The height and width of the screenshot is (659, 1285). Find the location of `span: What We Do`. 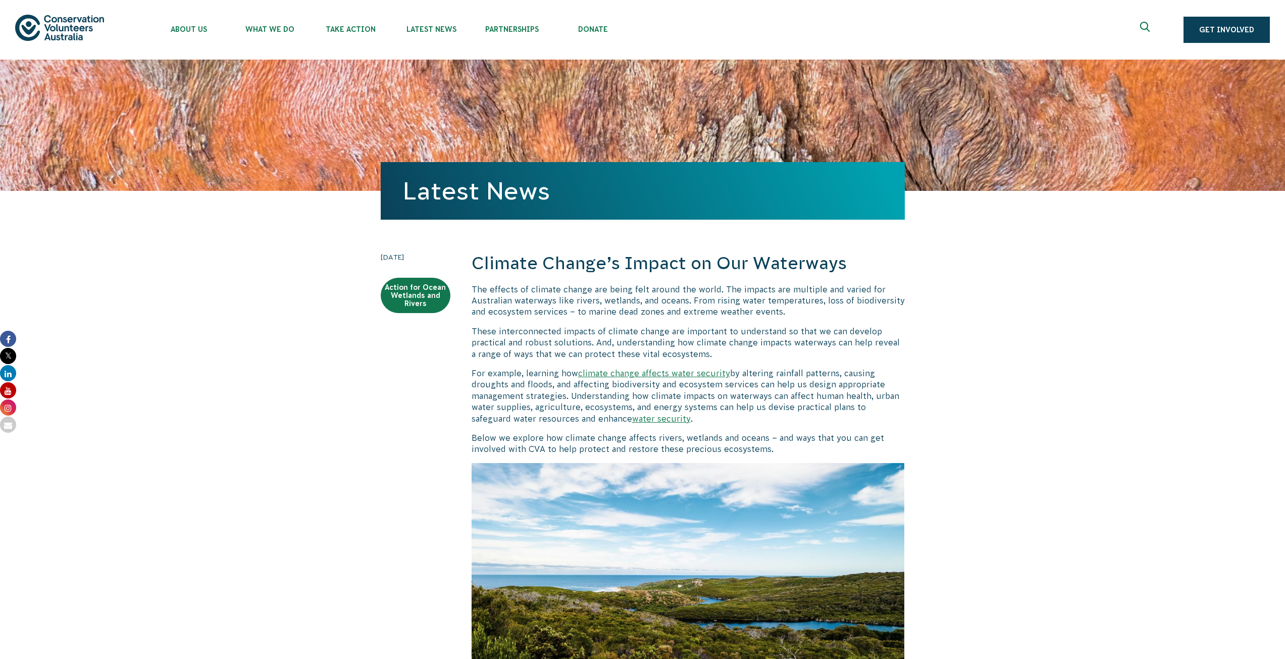

span: What We Do is located at coordinates (270, 29).